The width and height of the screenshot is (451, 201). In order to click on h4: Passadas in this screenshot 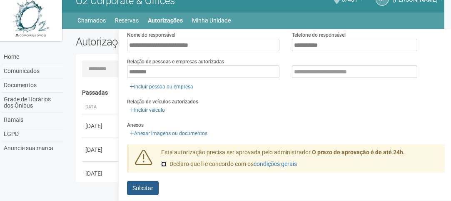, I will do `click(260, 92)`.